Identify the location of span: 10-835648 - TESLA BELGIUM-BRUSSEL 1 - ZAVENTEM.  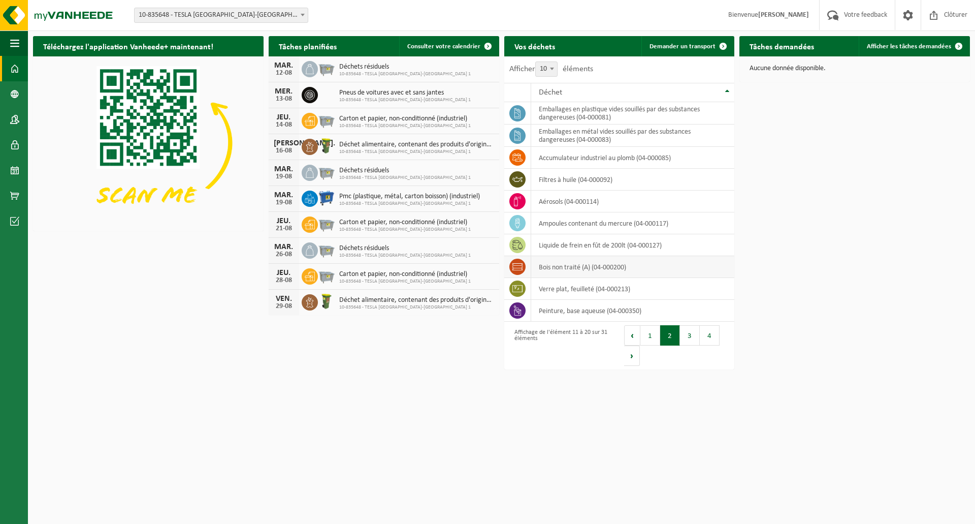
(221, 15).